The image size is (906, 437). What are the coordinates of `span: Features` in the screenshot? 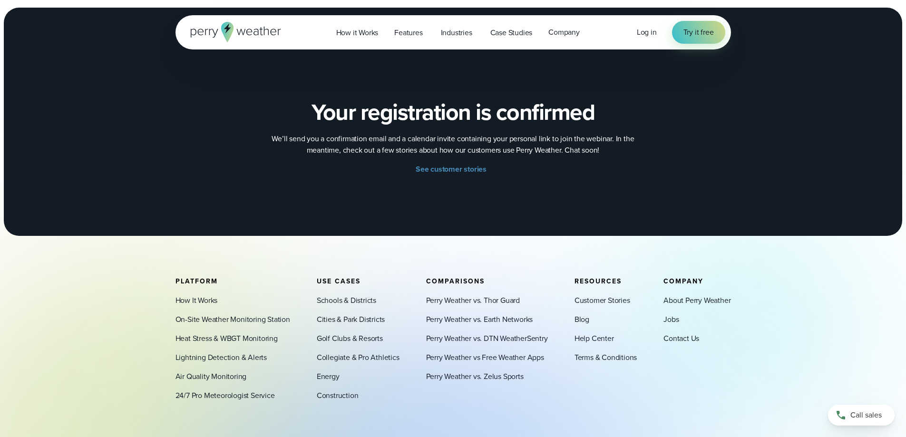 It's located at (408, 33).